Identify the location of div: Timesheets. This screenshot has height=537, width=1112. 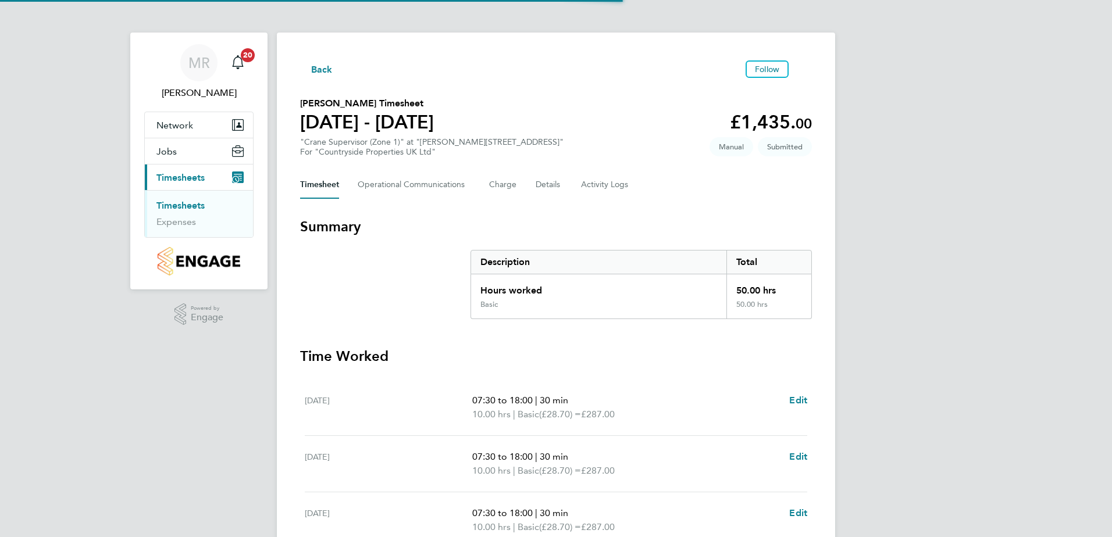
(199, 213).